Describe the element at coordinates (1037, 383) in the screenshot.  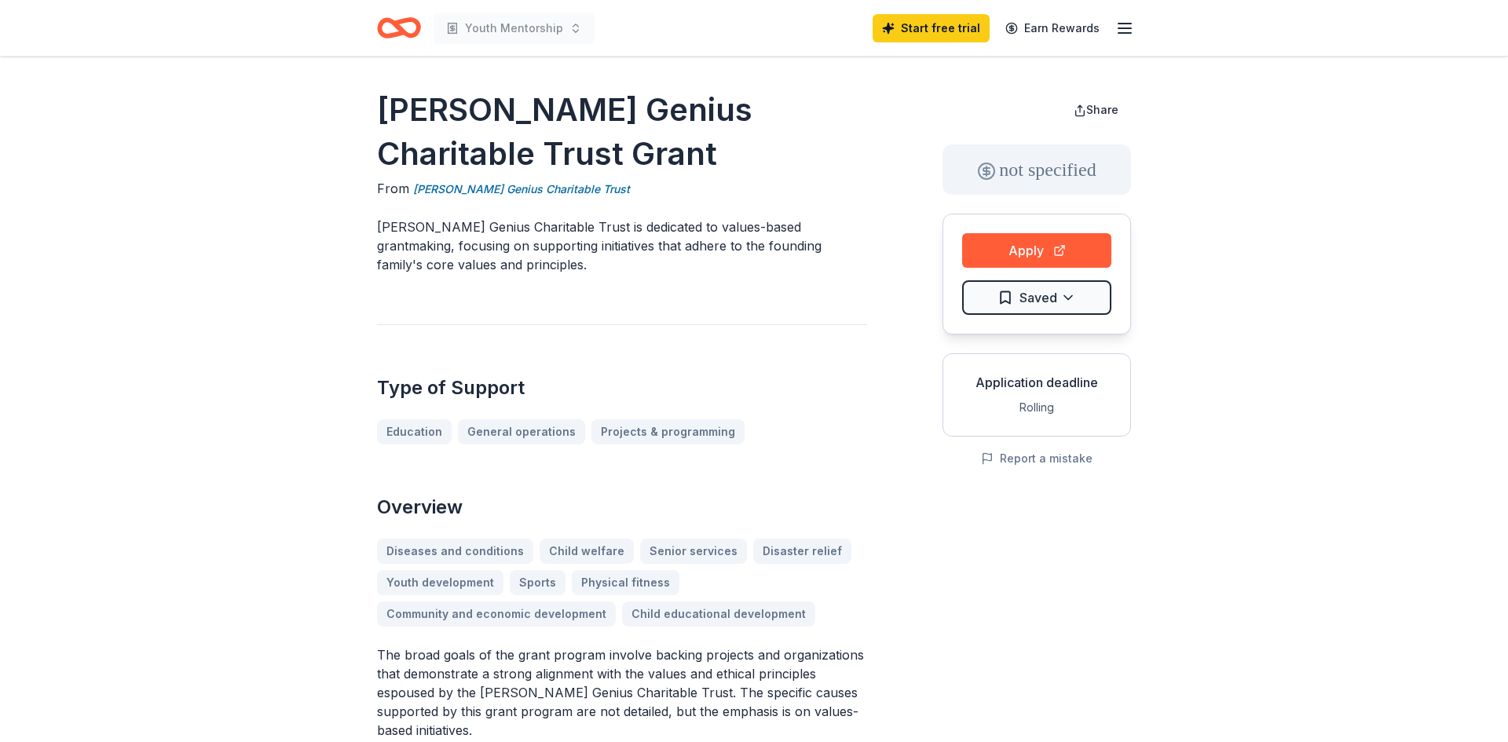
I see `div: Application deadline` at that location.